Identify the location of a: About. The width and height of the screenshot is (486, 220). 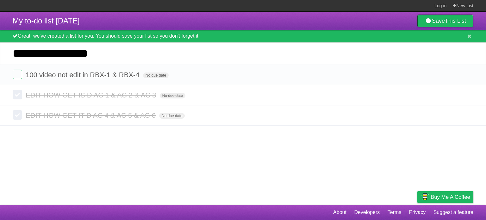
(340, 212).